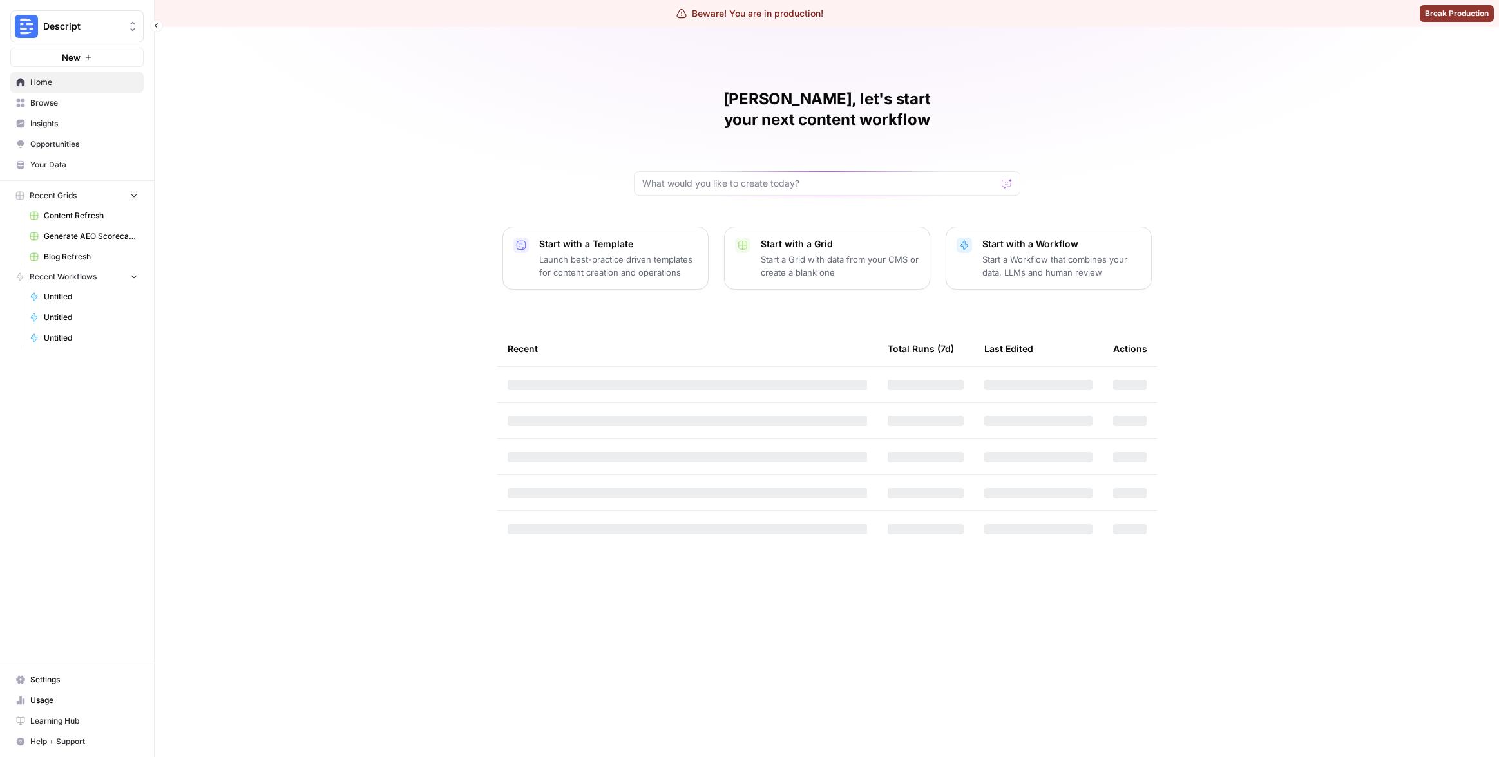  What do you see at coordinates (77, 144) in the screenshot?
I see `a: Opportunities` at bounding box center [77, 144].